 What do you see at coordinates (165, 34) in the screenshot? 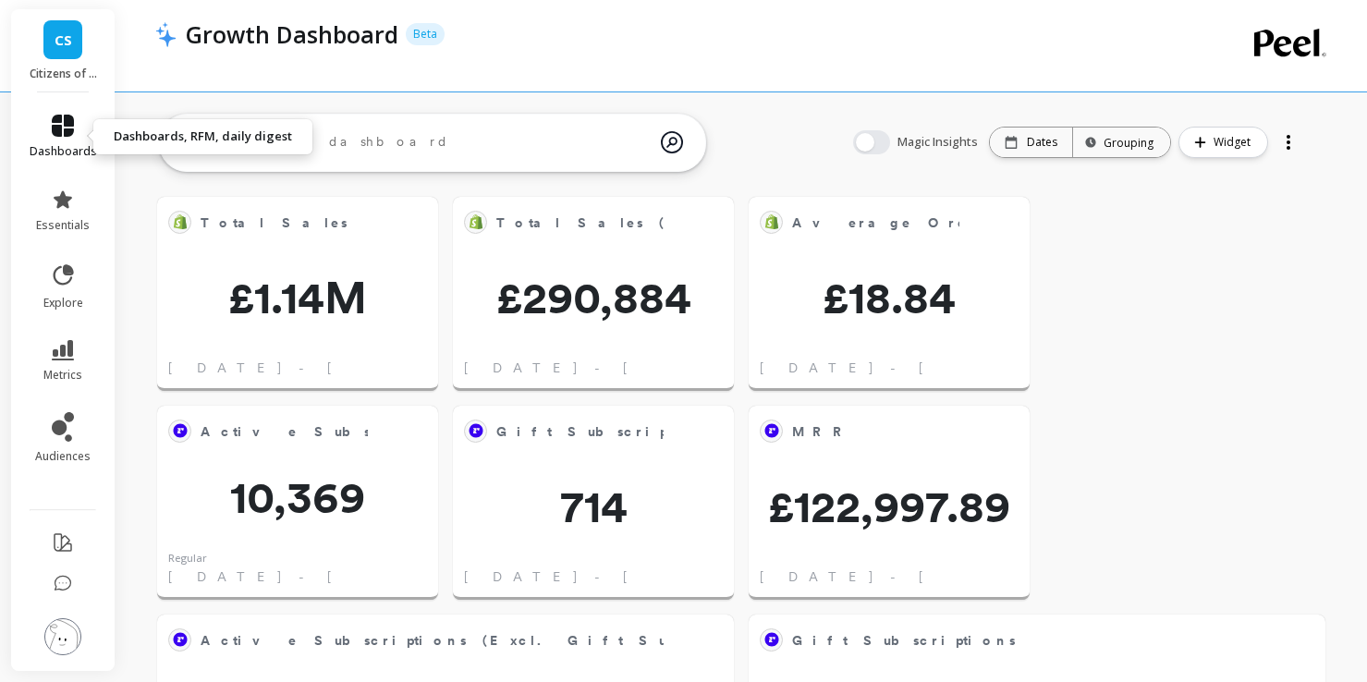
I see `img: header icon` at bounding box center [165, 34].